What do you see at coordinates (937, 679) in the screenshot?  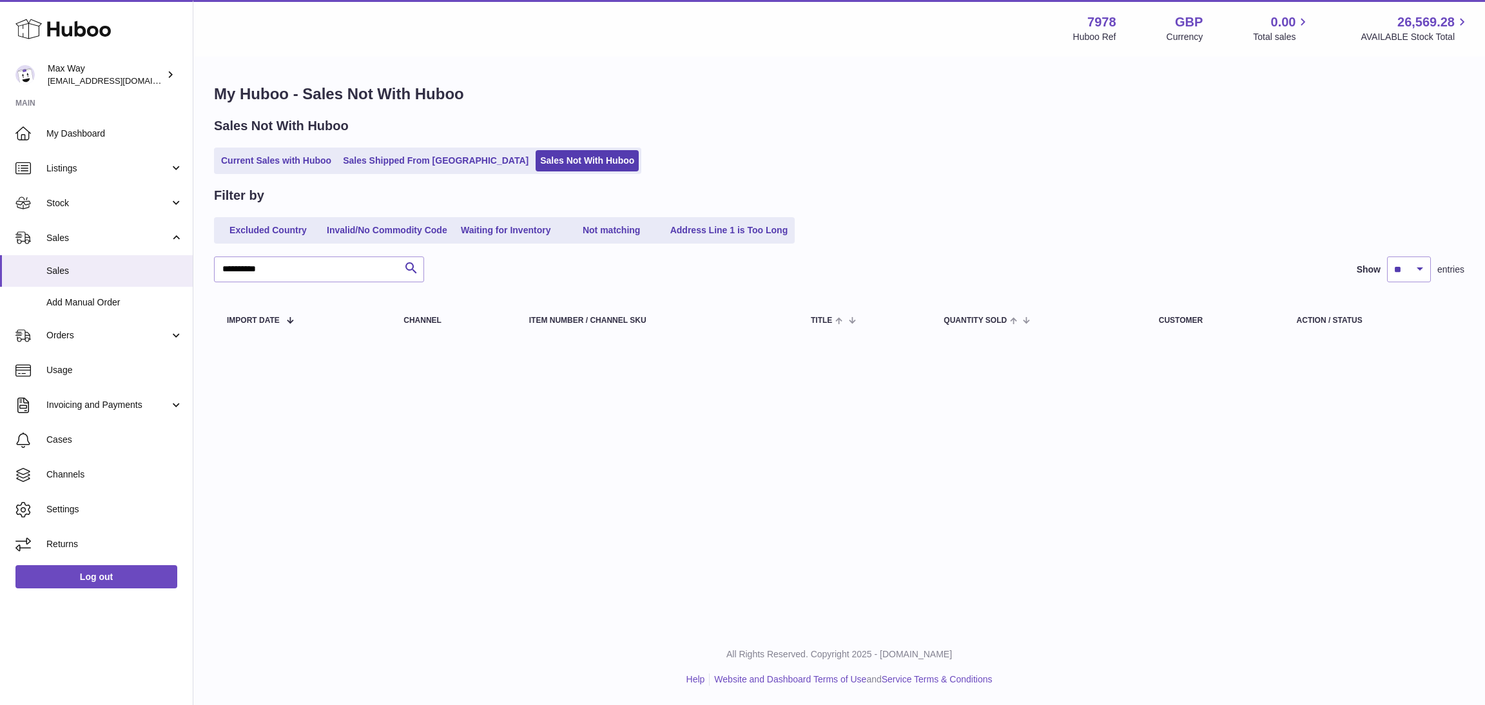 I see `a: Service Terms & Conditions` at bounding box center [937, 679].